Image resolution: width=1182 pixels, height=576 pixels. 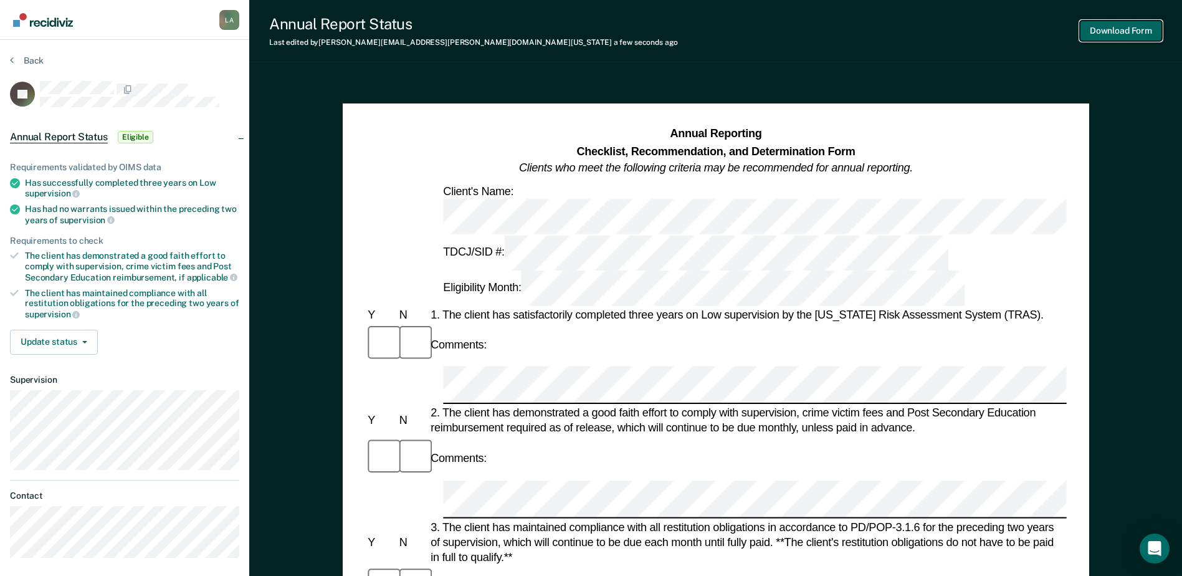 What do you see at coordinates (747, 542) in the screenshot?
I see `div: 3. The client has maintained compliance with all restitution obligations in accordance to PD/POP-...` at bounding box center [747, 542].